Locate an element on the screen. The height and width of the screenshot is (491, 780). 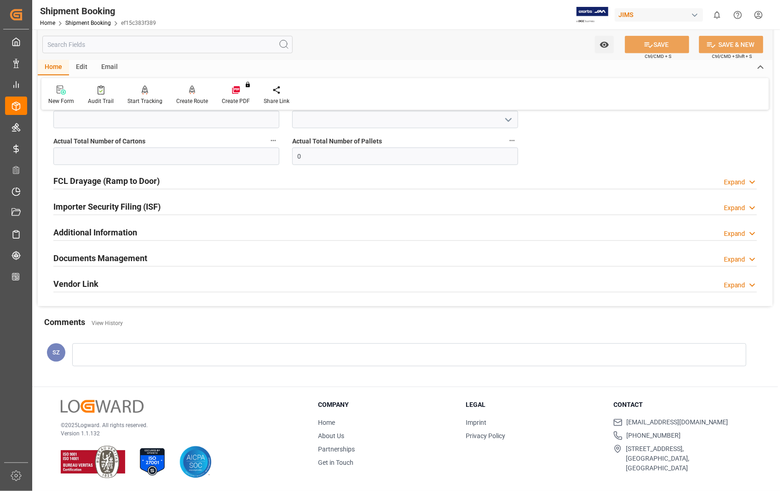
button: show 0 new notifications is located at coordinates (717, 15).